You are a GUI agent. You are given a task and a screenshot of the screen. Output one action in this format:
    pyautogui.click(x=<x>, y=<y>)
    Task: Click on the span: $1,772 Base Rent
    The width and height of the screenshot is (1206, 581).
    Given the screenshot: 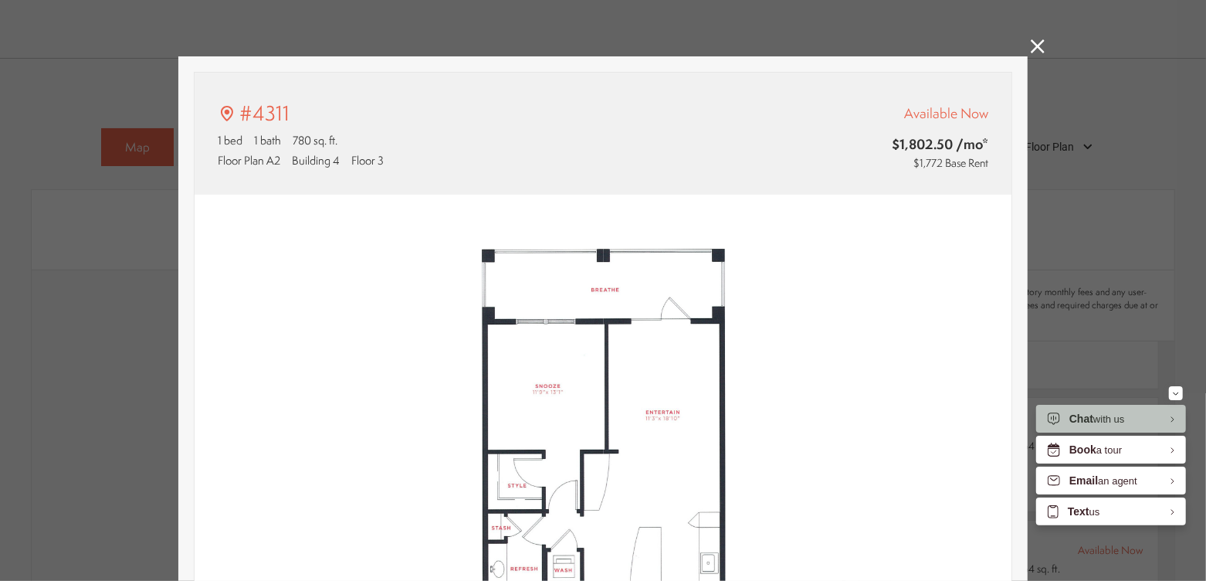 What is the action you would take?
    pyautogui.click(x=950, y=163)
    